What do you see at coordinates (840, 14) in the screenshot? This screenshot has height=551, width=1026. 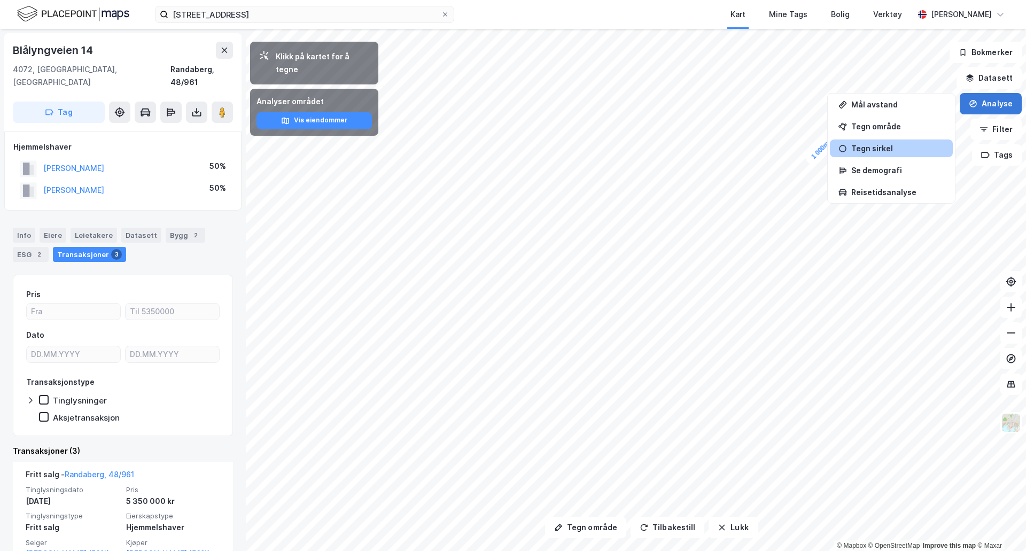 I see `div: Bolig` at bounding box center [840, 14].